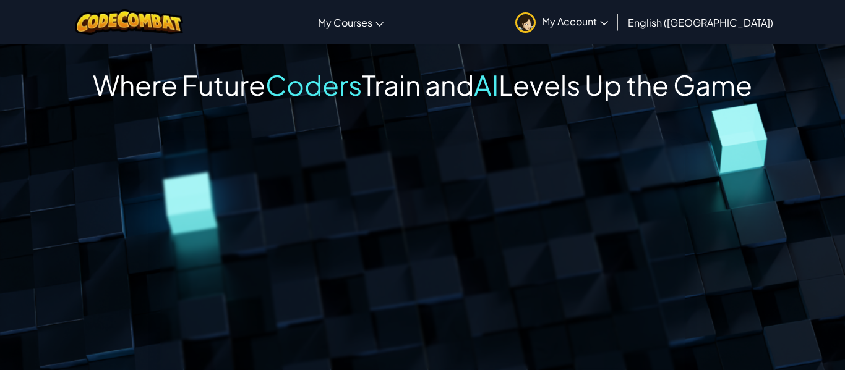 The image size is (845, 370). I want to click on a: My Courses, so click(351, 22).